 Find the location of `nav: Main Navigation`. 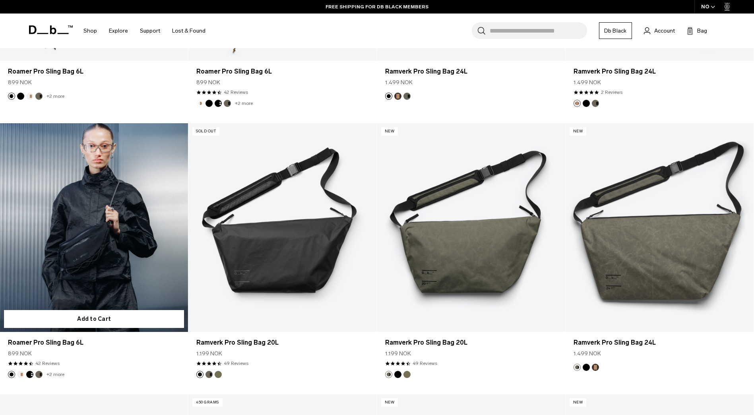

nav: Main Navigation is located at coordinates (144, 31).